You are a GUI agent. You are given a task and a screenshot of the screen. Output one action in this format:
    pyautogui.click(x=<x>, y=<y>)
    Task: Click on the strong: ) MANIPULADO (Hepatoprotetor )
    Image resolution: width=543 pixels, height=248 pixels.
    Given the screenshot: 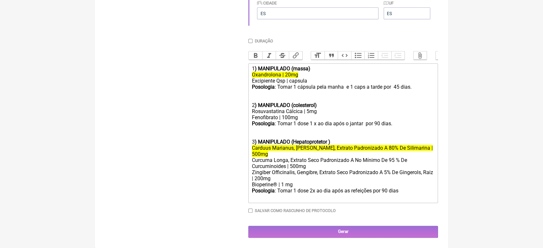 What is the action you would take?
    pyautogui.click(x=292, y=142)
    